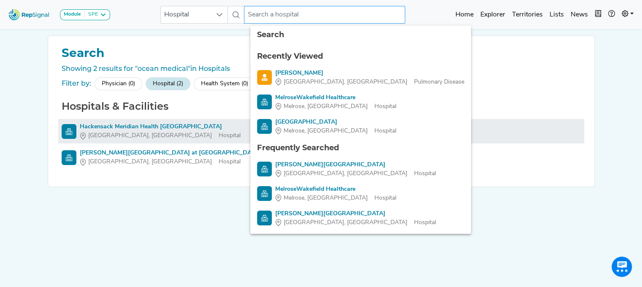 This screenshot has width=642, height=287. I want to click on div: Showing 2 results for "ocean medical", so click(321, 69).